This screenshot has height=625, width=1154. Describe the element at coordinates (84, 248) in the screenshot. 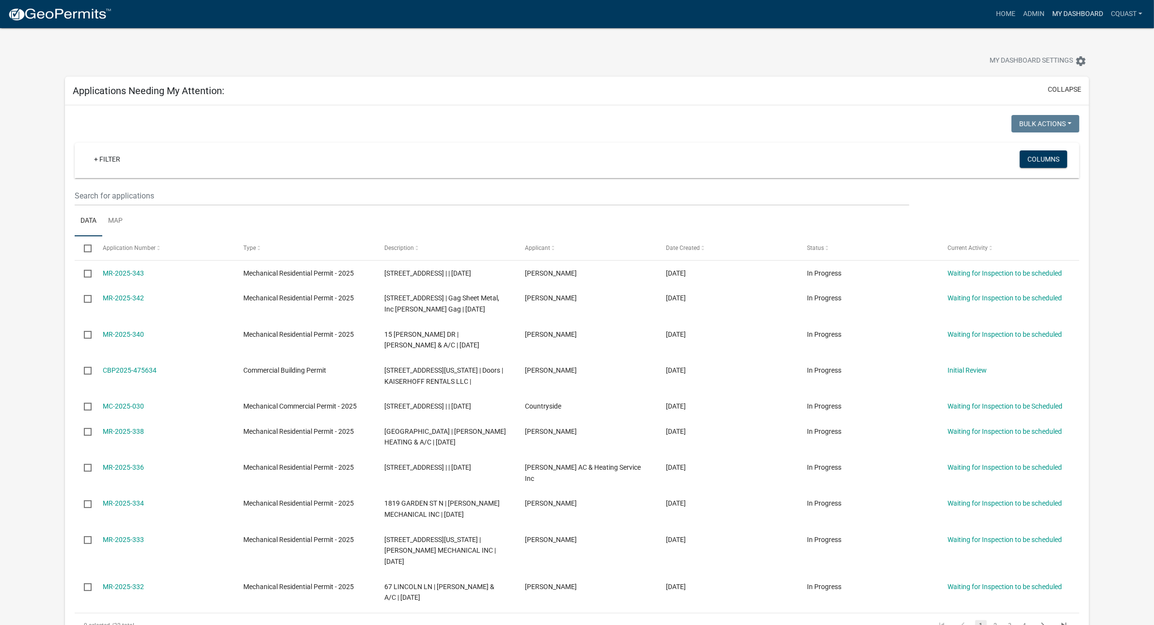

I see `datatable-header-cell: Select` at that location.